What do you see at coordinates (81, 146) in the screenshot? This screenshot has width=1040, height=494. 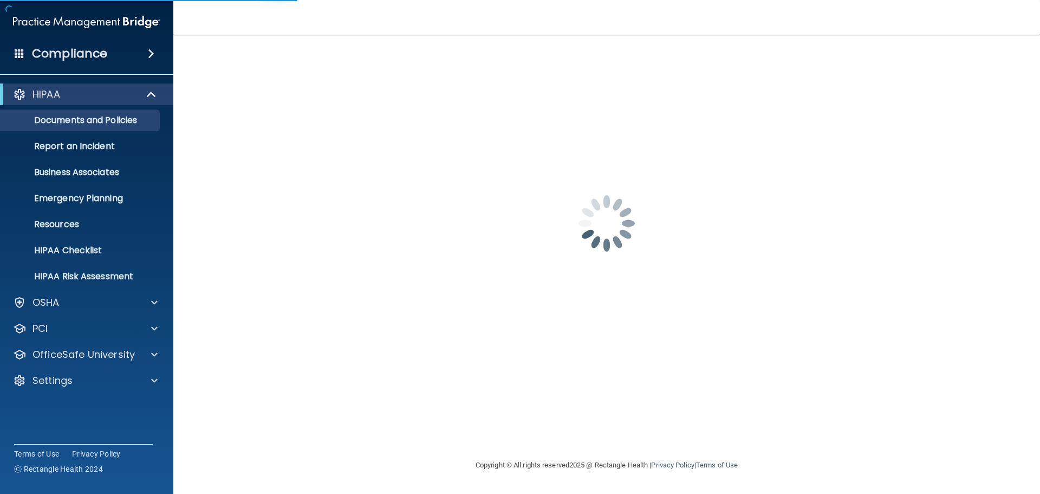 I see `p: Report an Incident` at bounding box center [81, 146].